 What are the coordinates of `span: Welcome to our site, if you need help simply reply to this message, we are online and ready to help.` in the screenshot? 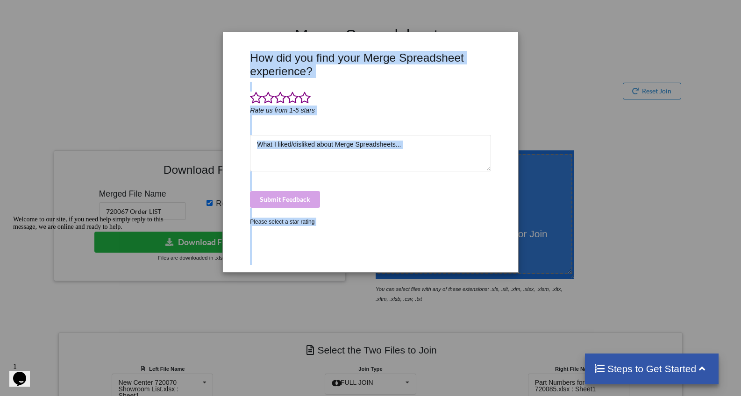 It's located at (79, 11).